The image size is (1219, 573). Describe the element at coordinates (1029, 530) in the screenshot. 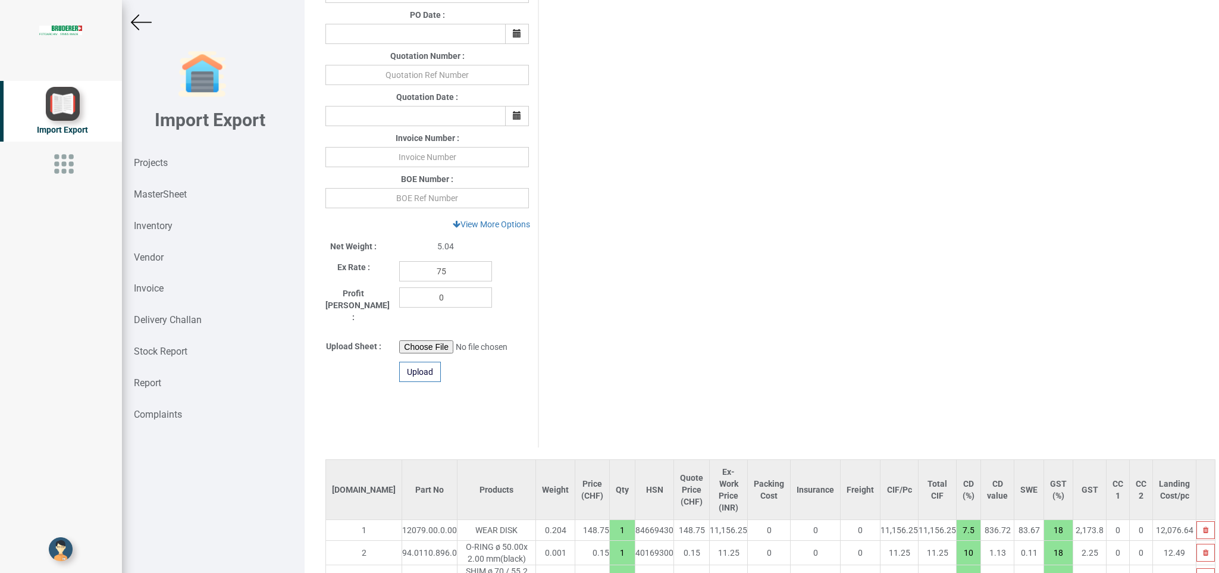

I see `td: 83.67` at that location.